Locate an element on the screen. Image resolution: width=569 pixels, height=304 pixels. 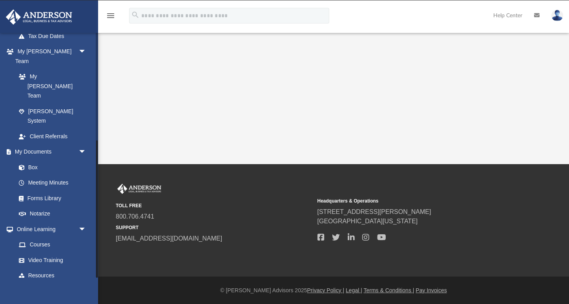
a: Online Learningarrow_drop_down is located at coordinates (50, 230).